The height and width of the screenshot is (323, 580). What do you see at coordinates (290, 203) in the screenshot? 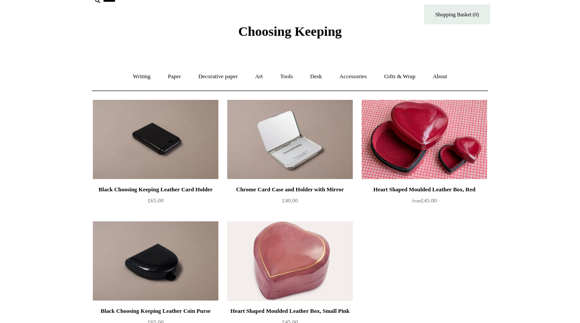
I see `a: Chrome Card Case and Holder with Mirror £40.00` at bounding box center [290, 203].